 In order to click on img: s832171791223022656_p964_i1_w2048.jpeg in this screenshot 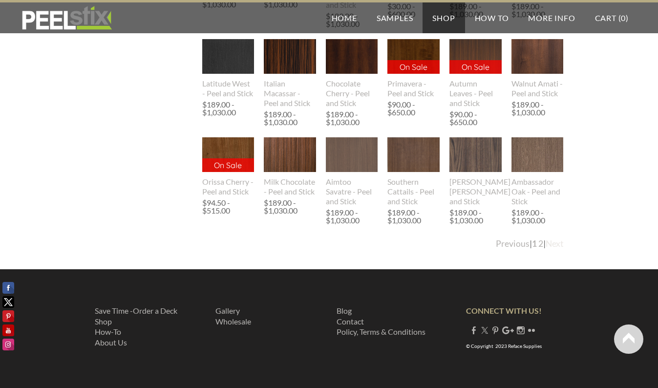, I will do `click(413, 56)`.